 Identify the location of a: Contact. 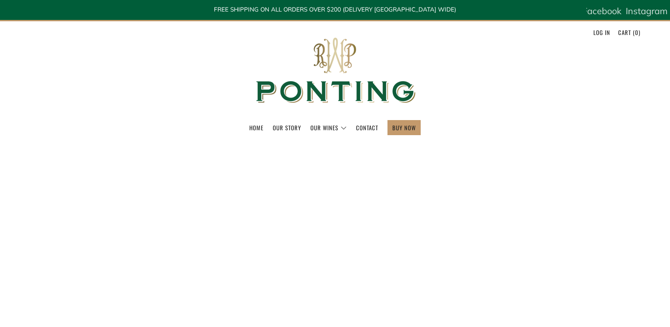
(367, 128).